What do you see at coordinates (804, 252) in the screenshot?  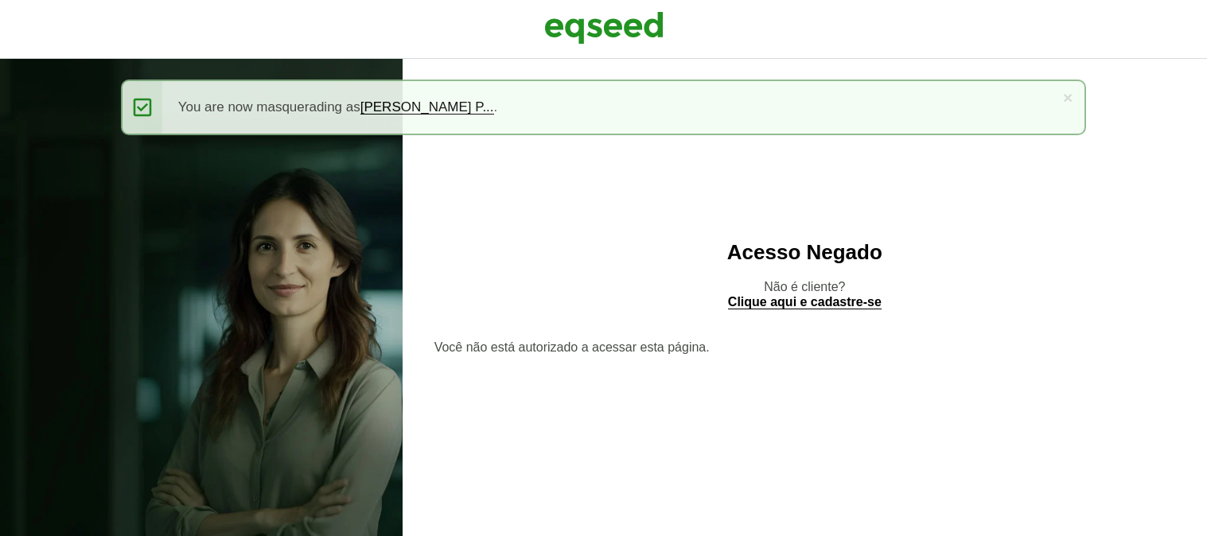 I see `h2: Acesso Negado` at bounding box center [804, 252].